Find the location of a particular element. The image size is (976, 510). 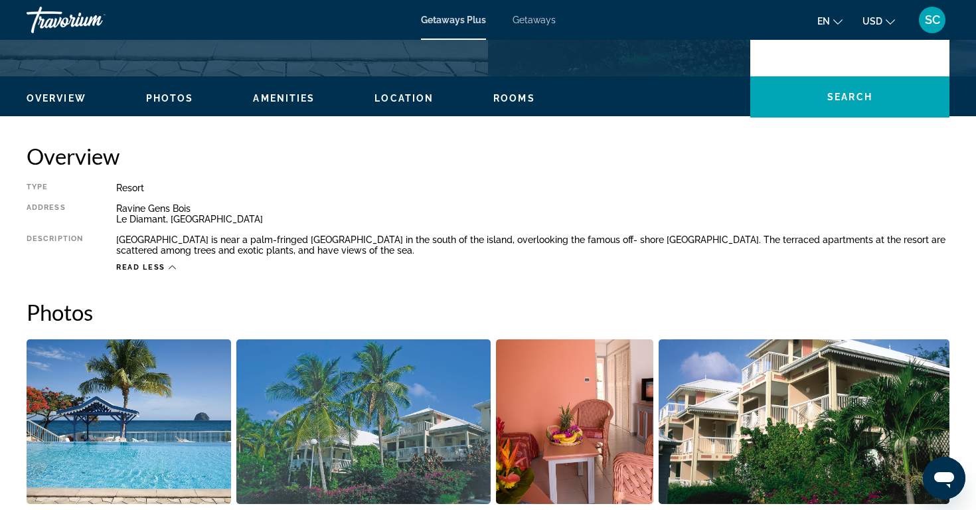

span: Getaways Plus is located at coordinates (453, 20).